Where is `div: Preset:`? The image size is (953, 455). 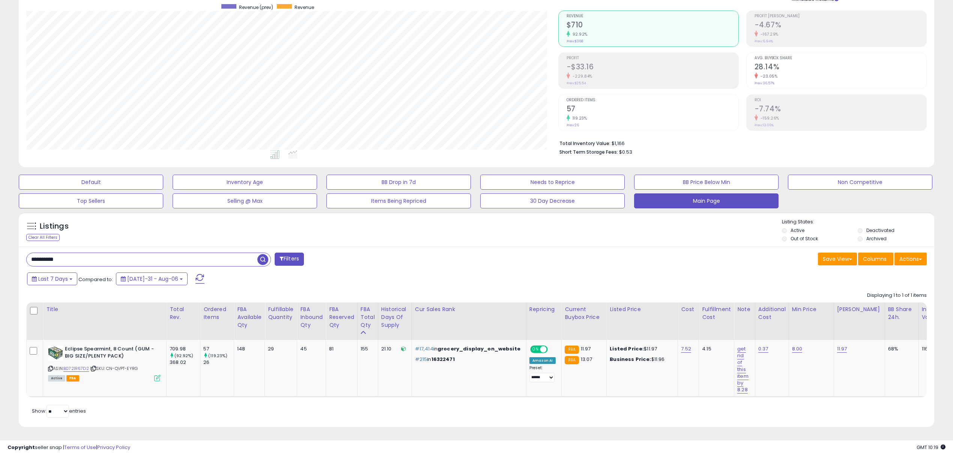
div: Preset: is located at coordinates (543, 374).